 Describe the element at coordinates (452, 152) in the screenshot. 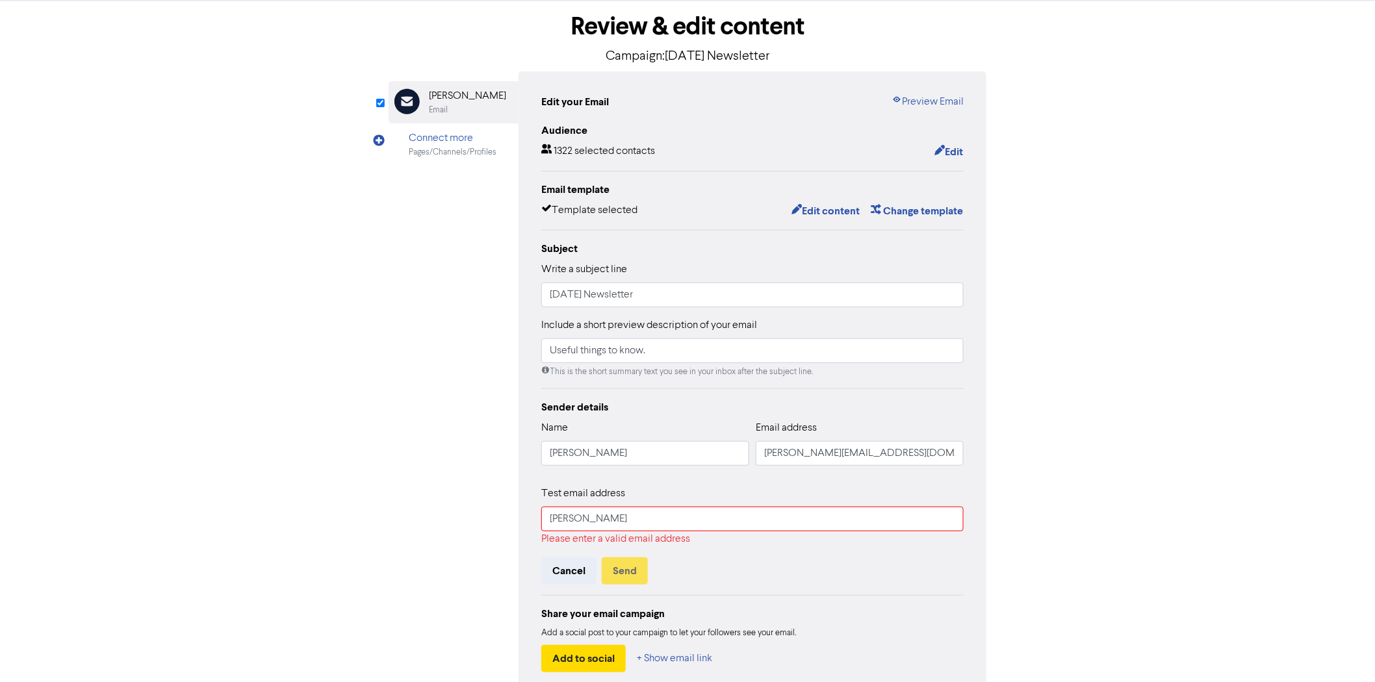

I see `div: Pages/Channels/Profiles` at that location.